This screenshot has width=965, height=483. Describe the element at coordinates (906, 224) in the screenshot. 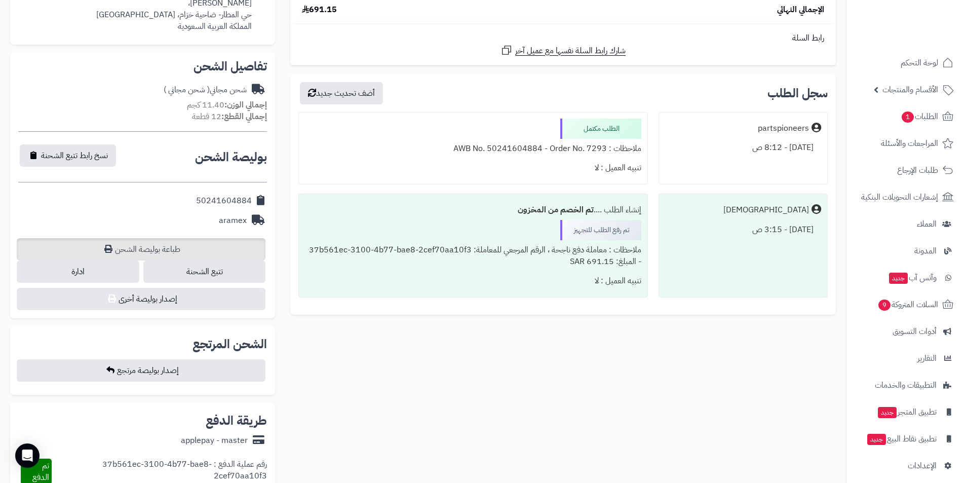

I see `a: العملاء` at that location.